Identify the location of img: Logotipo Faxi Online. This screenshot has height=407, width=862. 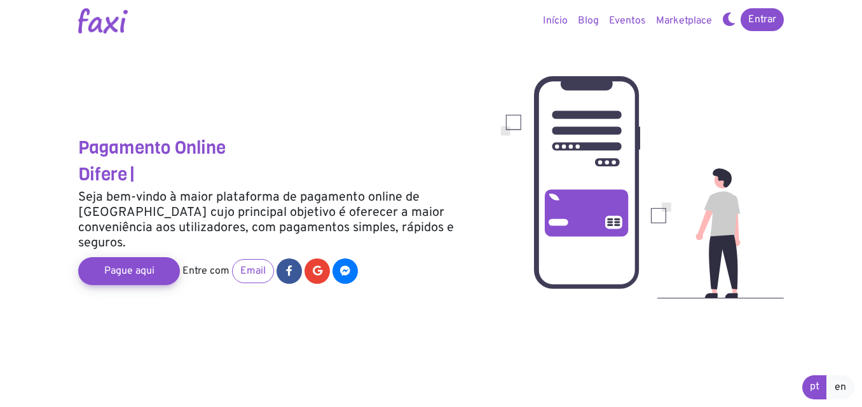
(103, 21).